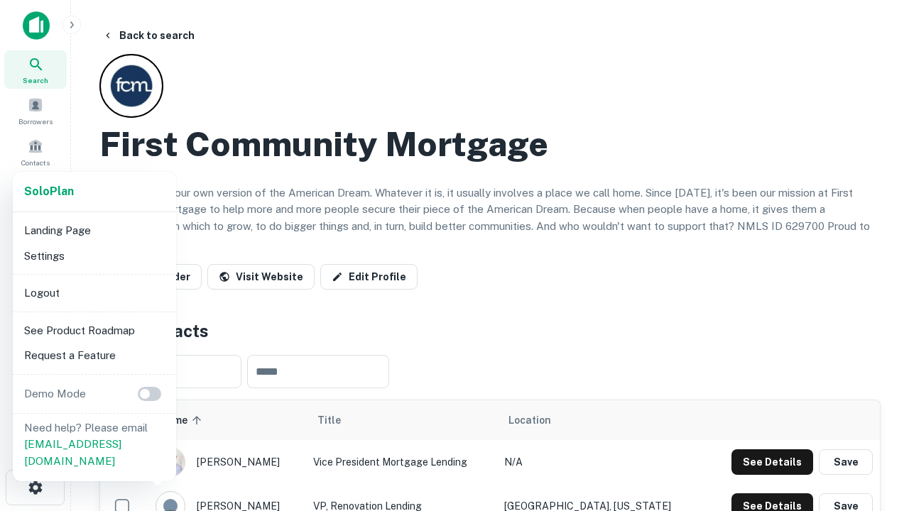 Image resolution: width=909 pixels, height=511 pixels. I want to click on li: See Product Roadmap, so click(94, 331).